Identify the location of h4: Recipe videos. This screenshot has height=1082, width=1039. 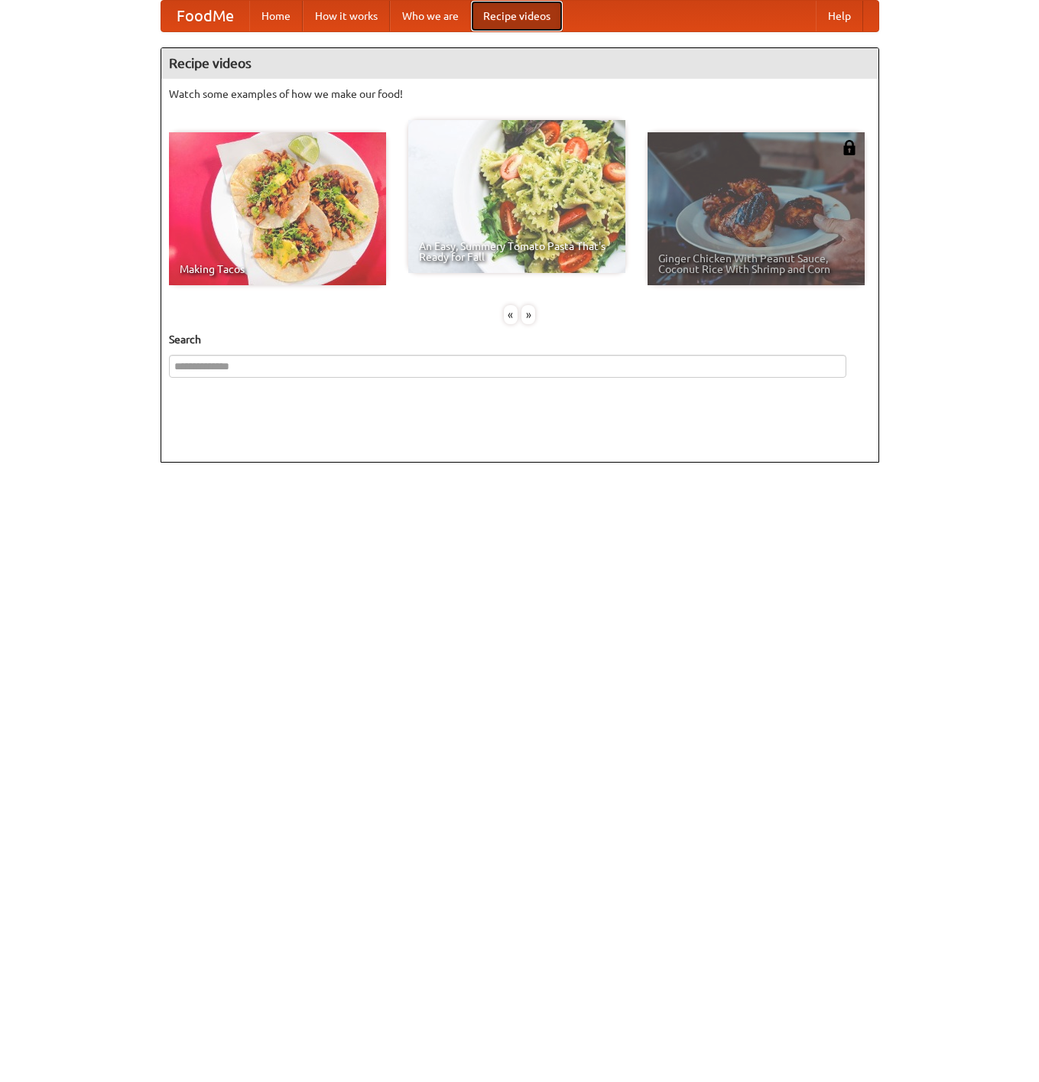
(520, 63).